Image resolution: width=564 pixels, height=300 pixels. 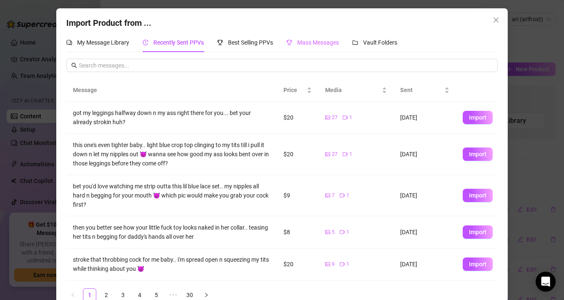 What do you see at coordinates (171, 264) in the screenshot?
I see `div: stroke that throbbing cock for me baby.. i'm spread open n squeezing my tits while thinking about...` at bounding box center [171, 264].